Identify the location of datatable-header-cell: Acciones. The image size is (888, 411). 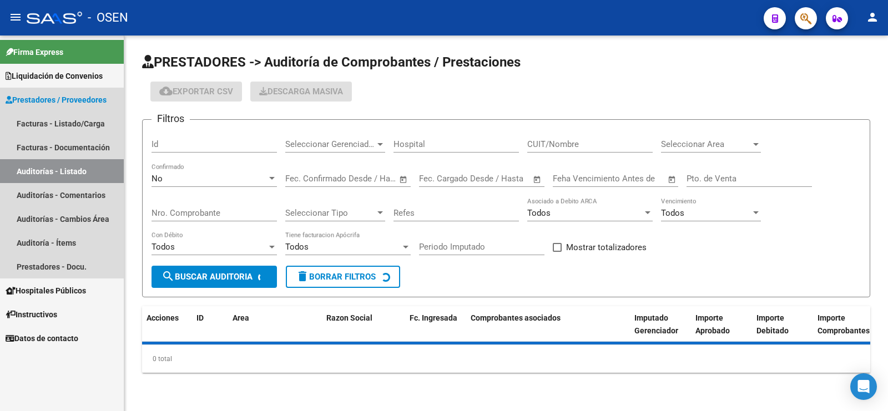
(167, 331).